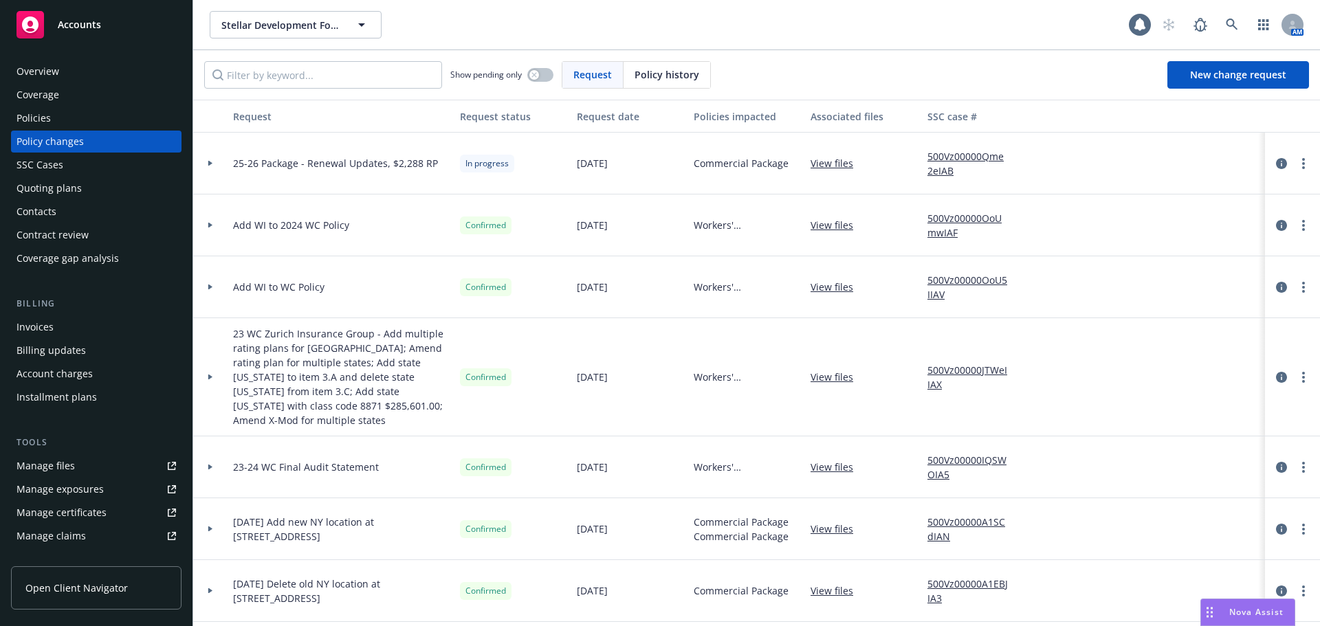 The width and height of the screenshot is (1320, 626). I want to click on span: Stellar Development Foundation, so click(281, 25).